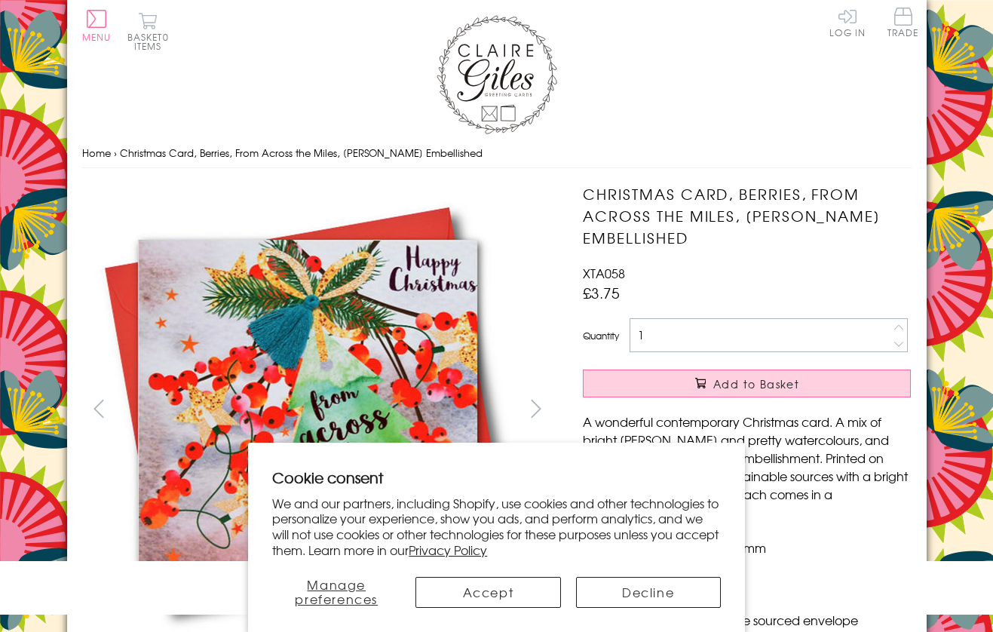 The width and height of the screenshot is (993, 632). What do you see at coordinates (754, 566) in the screenshot?
I see `li: Blank inside for your own message` at bounding box center [754, 566].